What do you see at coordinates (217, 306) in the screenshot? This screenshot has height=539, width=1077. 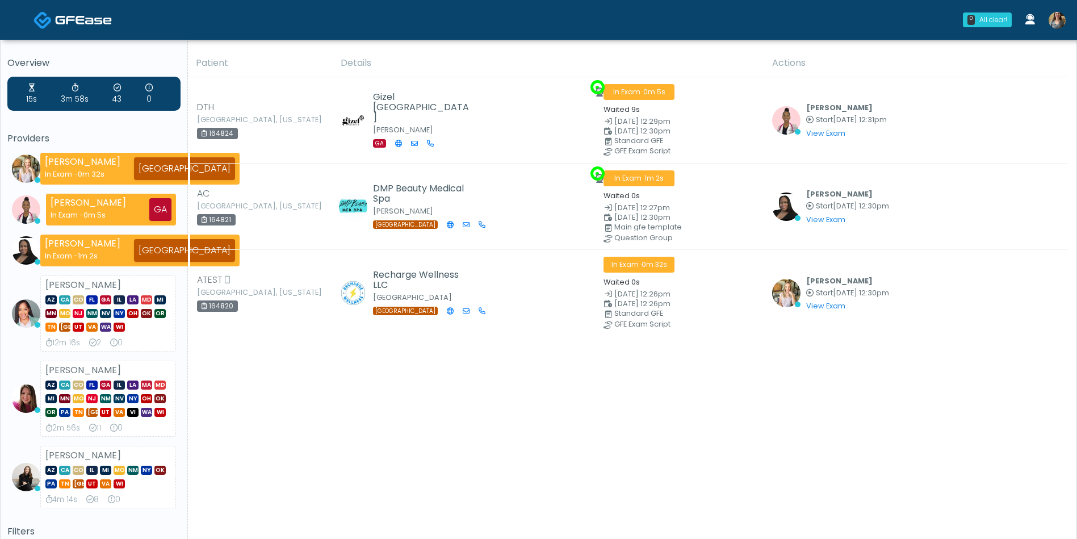 I see `div: 164820` at bounding box center [217, 306].